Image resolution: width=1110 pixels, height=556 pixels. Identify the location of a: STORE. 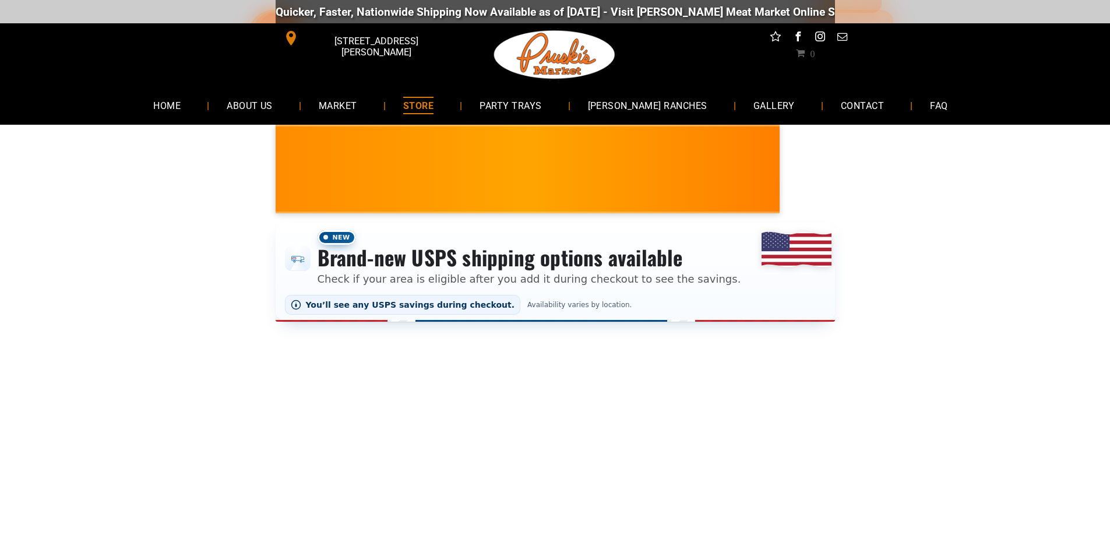
(418, 105).